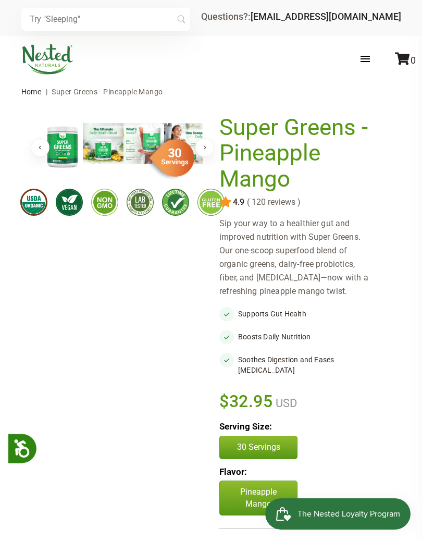  I want to click on span: Super Greens - Pineapple Mango, so click(107, 92).